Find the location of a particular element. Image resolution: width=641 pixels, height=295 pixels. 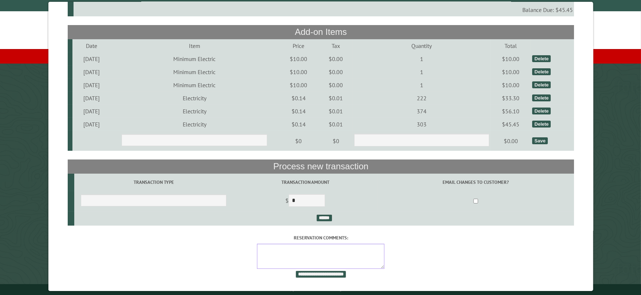

td: 374 is located at coordinates (421, 111).